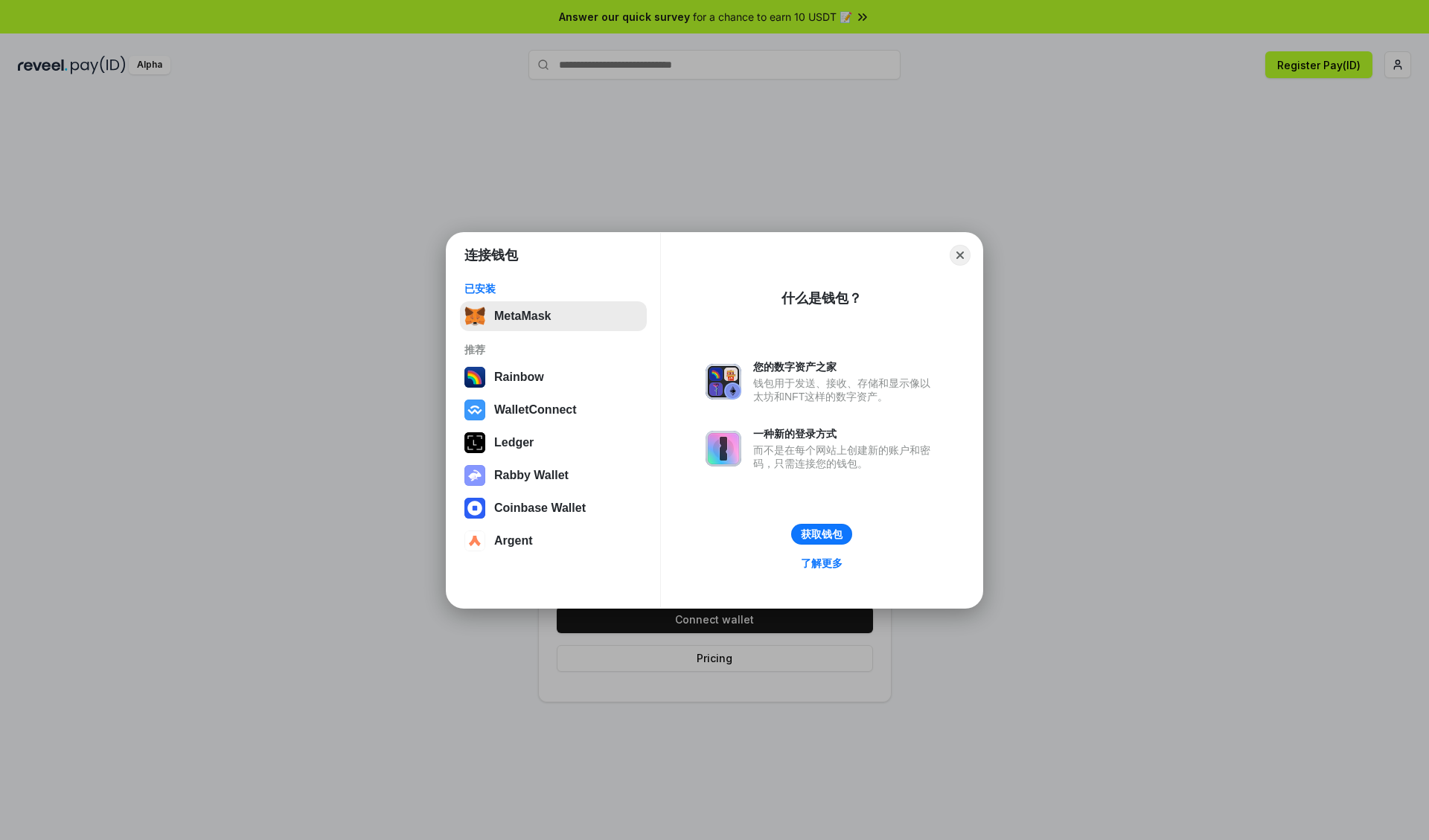 This screenshot has height=840, width=1429. What do you see at coordinates (535, 410) in the screenshot?
I see `div: WalletConnect` at bounding box center [535, 410].